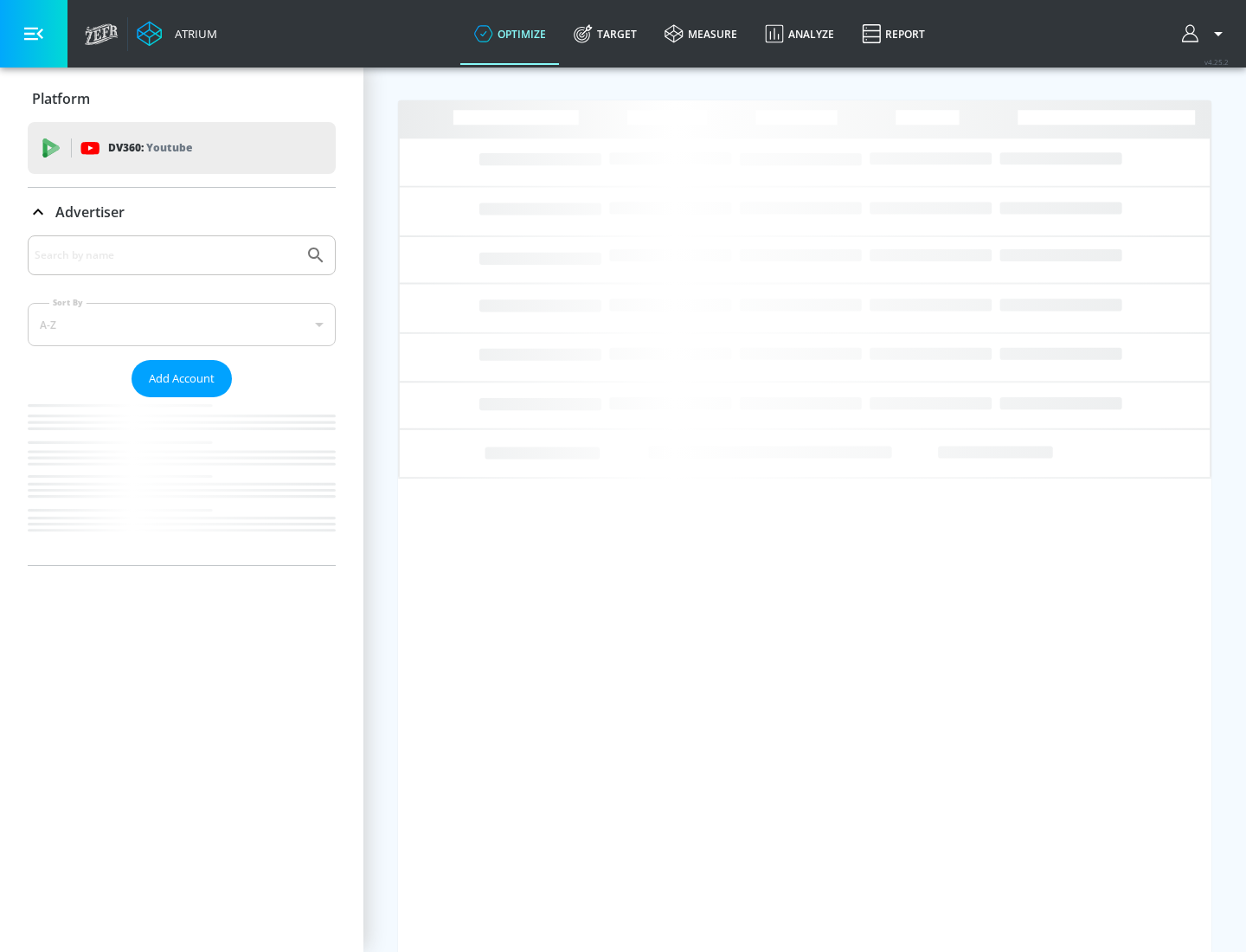  I want to click on p: Platform, so click(61, 99).